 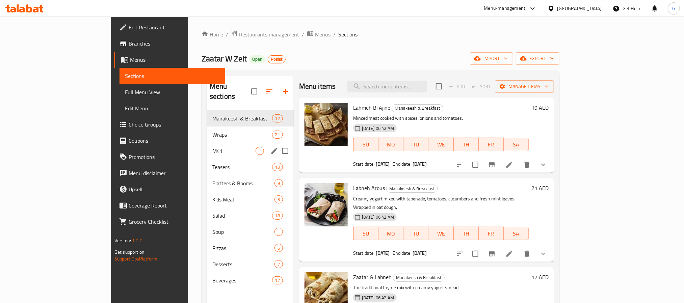 I want to click on span: Select section first, so click(x=481, y=86).